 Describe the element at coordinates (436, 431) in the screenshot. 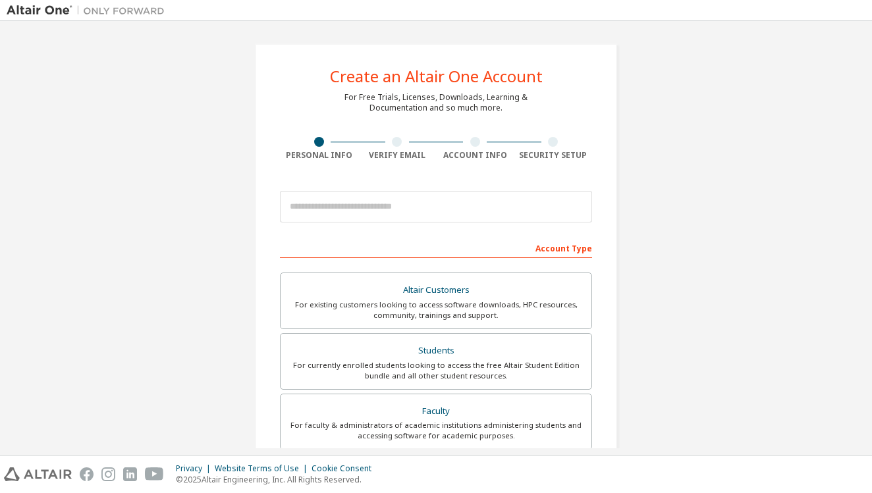

I see `div: For faculty & administrators of academic institutions administering students and accessing softwa...` at that location.